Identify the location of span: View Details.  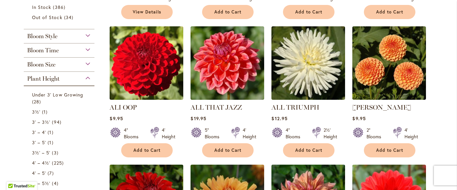
(147, 12).